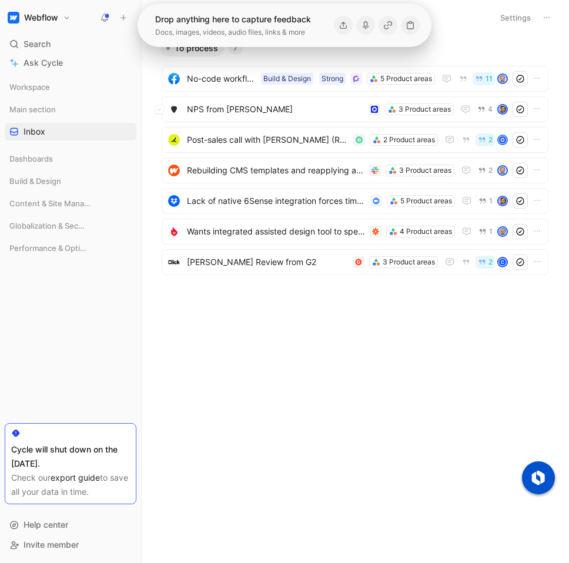  Describe the element at coordinates (35, 181) in the screenshot. I see `span: Build & Design` at that location.